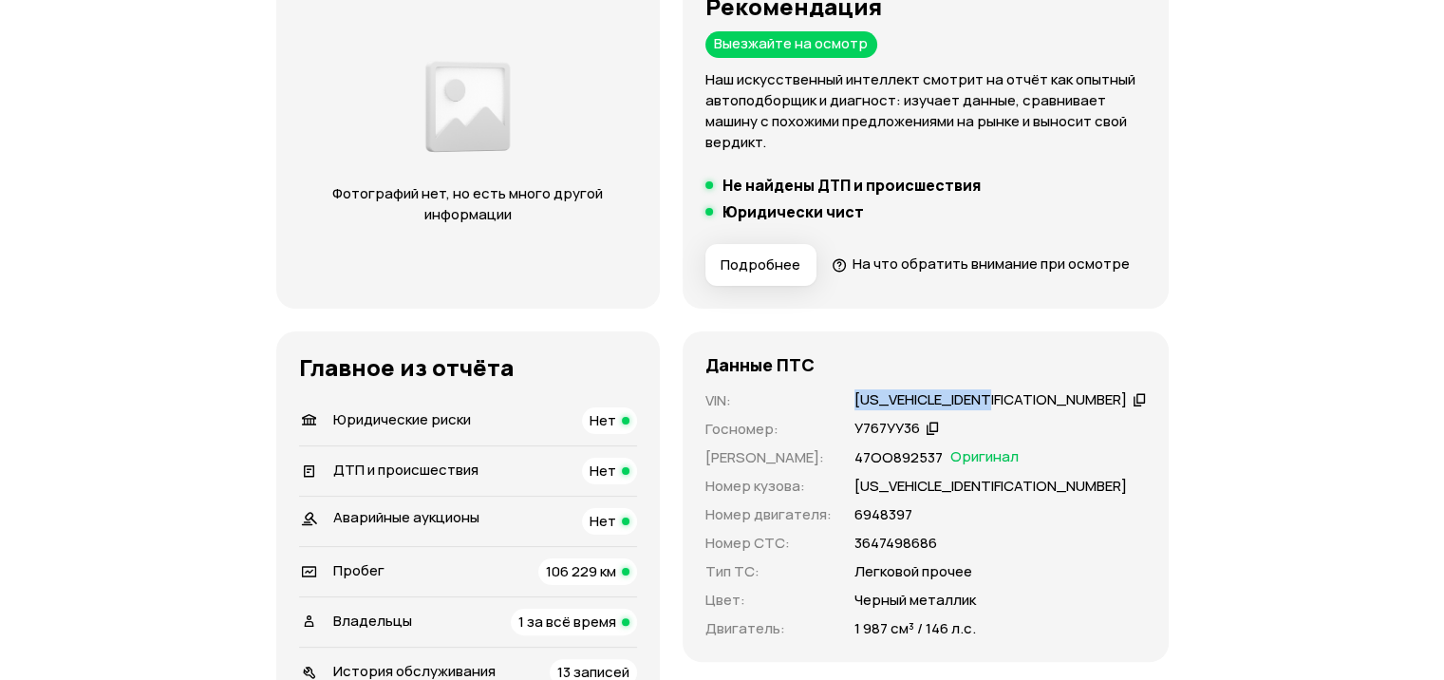  What do you see at coordinates (768, 600) in the screenshot?
I see `p: Цвет :` at bounding box center [768, 600].